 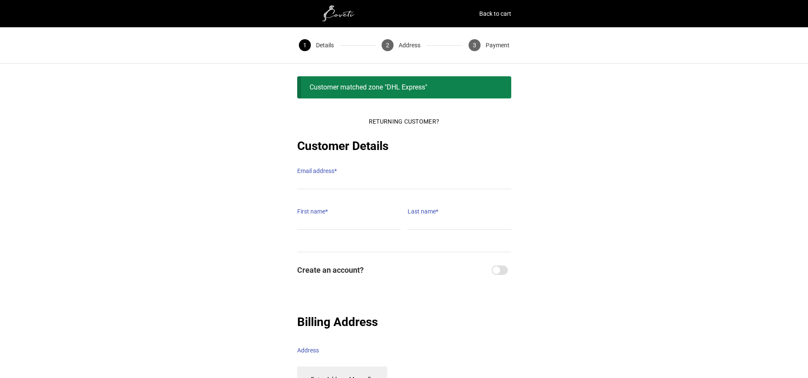 I want to click on label: First name, so click(x=349, y=212).